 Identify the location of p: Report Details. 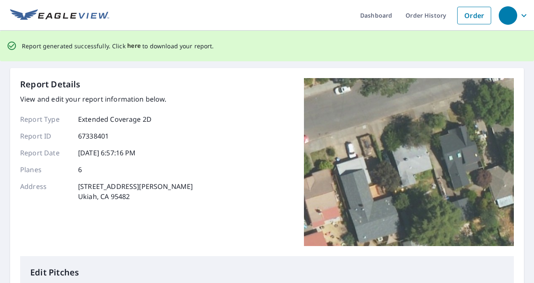
(50, 84).